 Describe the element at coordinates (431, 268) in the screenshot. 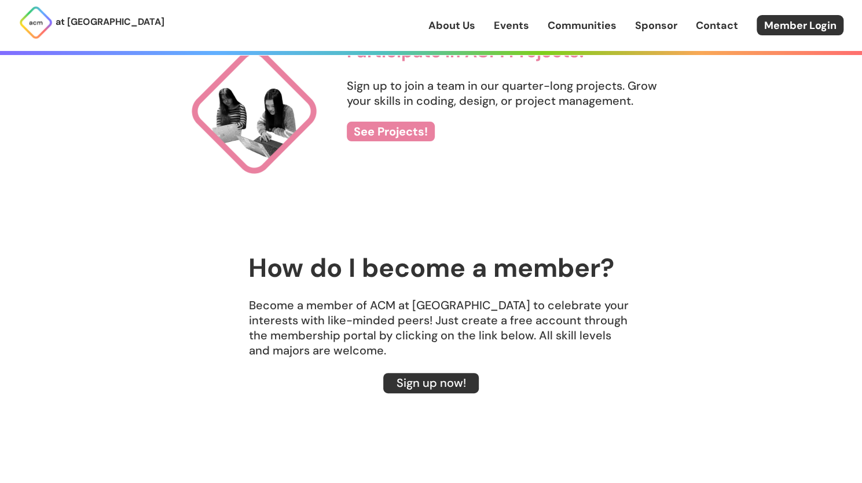

I see `h2: How do I become a member?` at that location.